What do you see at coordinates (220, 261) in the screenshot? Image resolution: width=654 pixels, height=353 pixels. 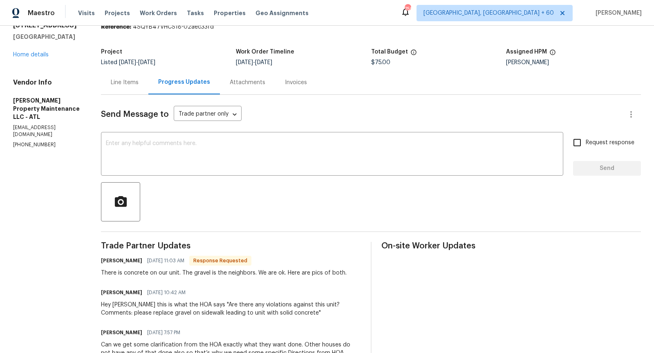 I see `span: Response Requested` at bounding box center [220, 261].